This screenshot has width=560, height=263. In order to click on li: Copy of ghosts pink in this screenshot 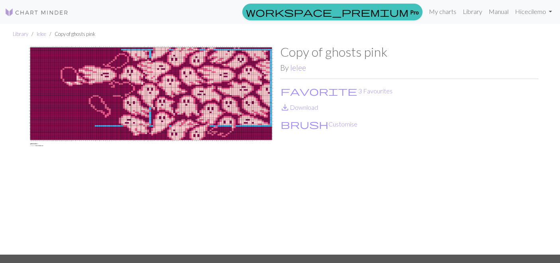, I will do `click(71, 34)`.